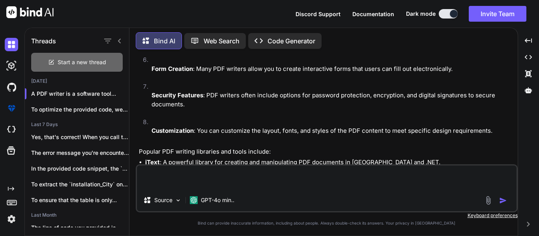 Image resolution: width=539 pixels, height=236 pixels. I want to click on p: Popular PDF writing libraries and tools include:, so click(328, 152).